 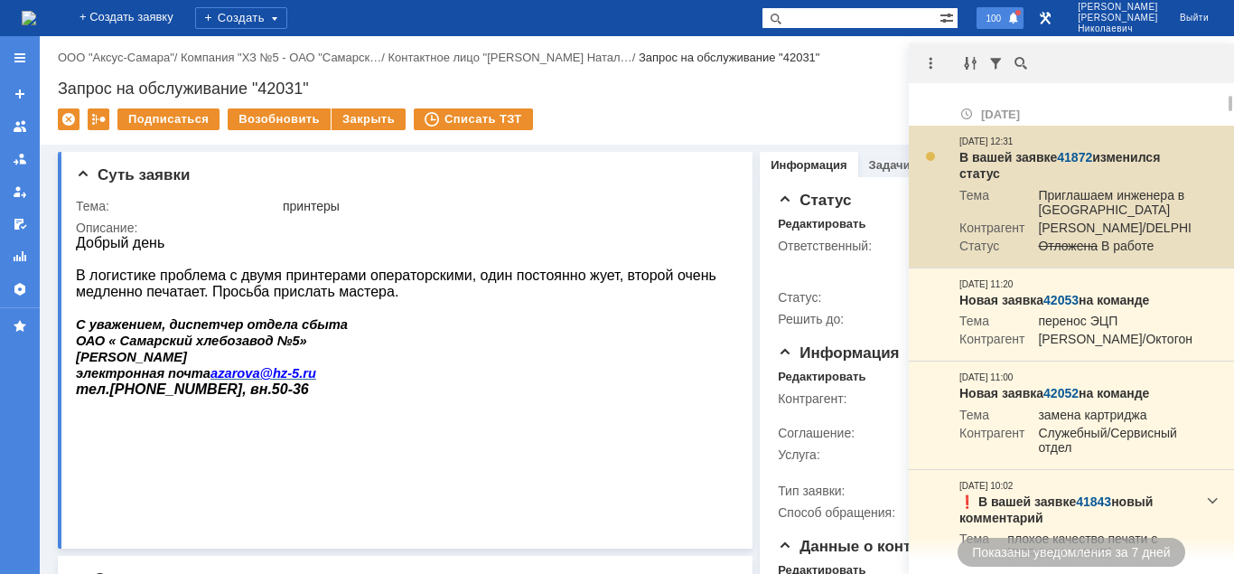 I want to click on span: -5., so click(x=219, y=138).